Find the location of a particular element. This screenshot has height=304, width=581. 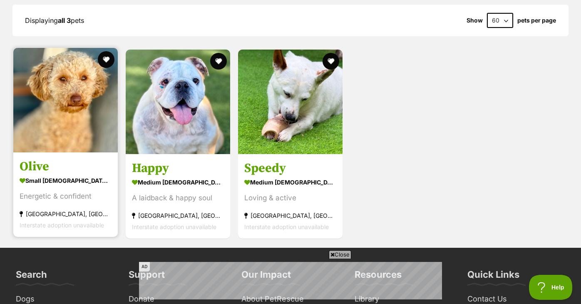

h3: Quick Links is located at coordinates (493, 277).